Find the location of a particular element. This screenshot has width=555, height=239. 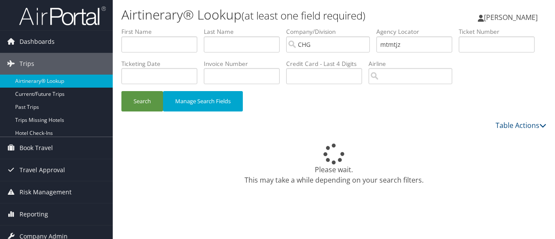

span: Dashboards is located at coordinates (37, 42).